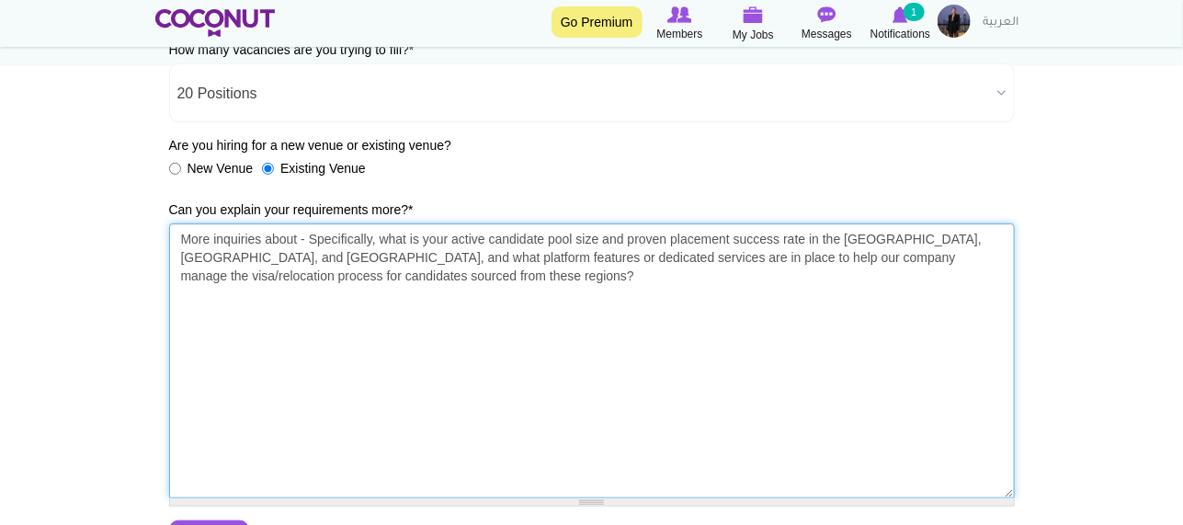 The width and height of the screenshot is (1183, 525). What do you see at coordinates (596, 22) in the screenshot?
I see `a: Go Premium` at bounding box center [596, 22].